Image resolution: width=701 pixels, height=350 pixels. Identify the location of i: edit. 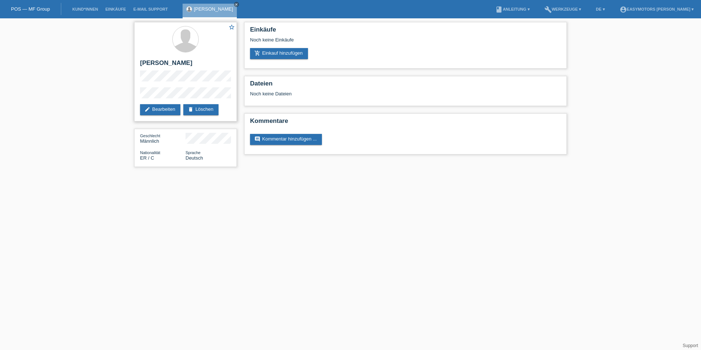
(147, 109).